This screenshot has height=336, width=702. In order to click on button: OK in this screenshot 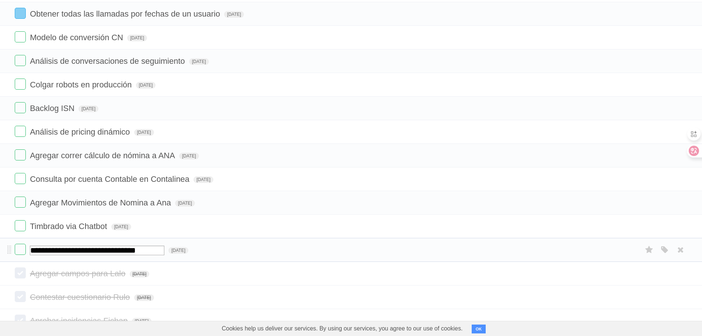, I will do `click(479, 329)`.